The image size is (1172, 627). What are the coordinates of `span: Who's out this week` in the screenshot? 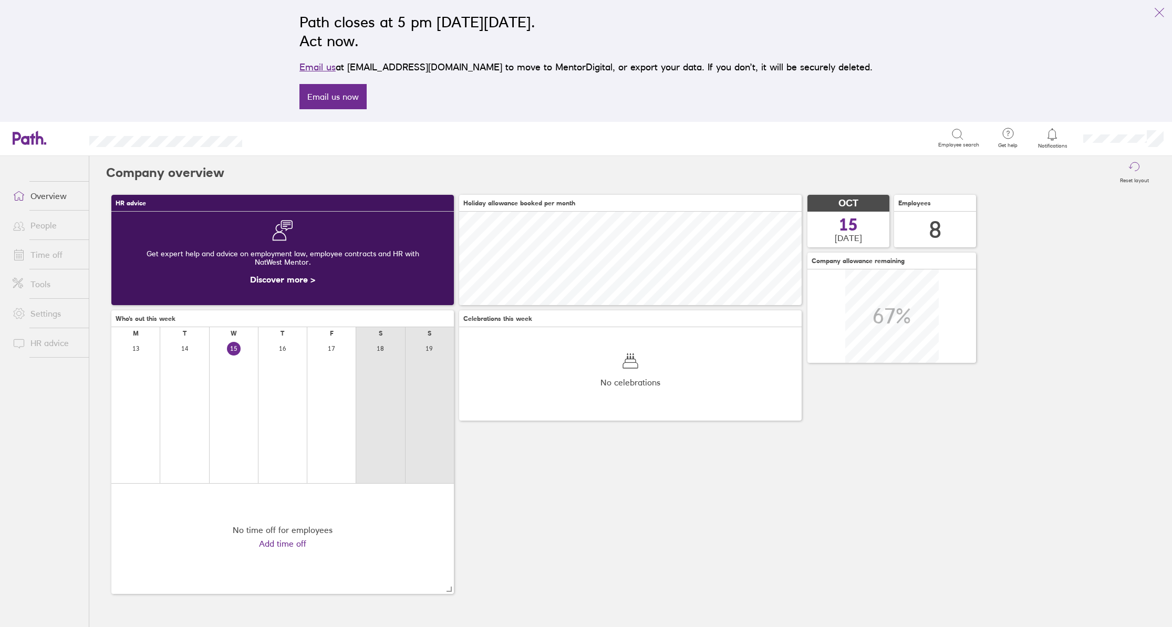 It's located at (145, 319).